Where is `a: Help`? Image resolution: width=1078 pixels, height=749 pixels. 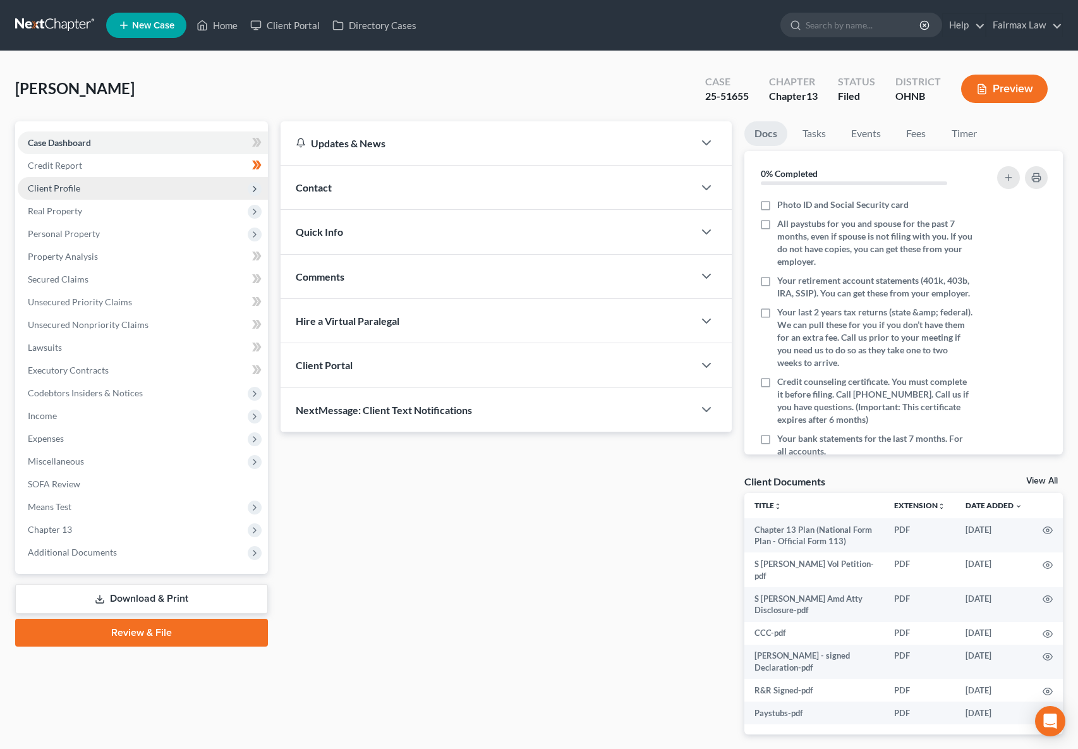 a: Help is located at coordinates (964, 25).